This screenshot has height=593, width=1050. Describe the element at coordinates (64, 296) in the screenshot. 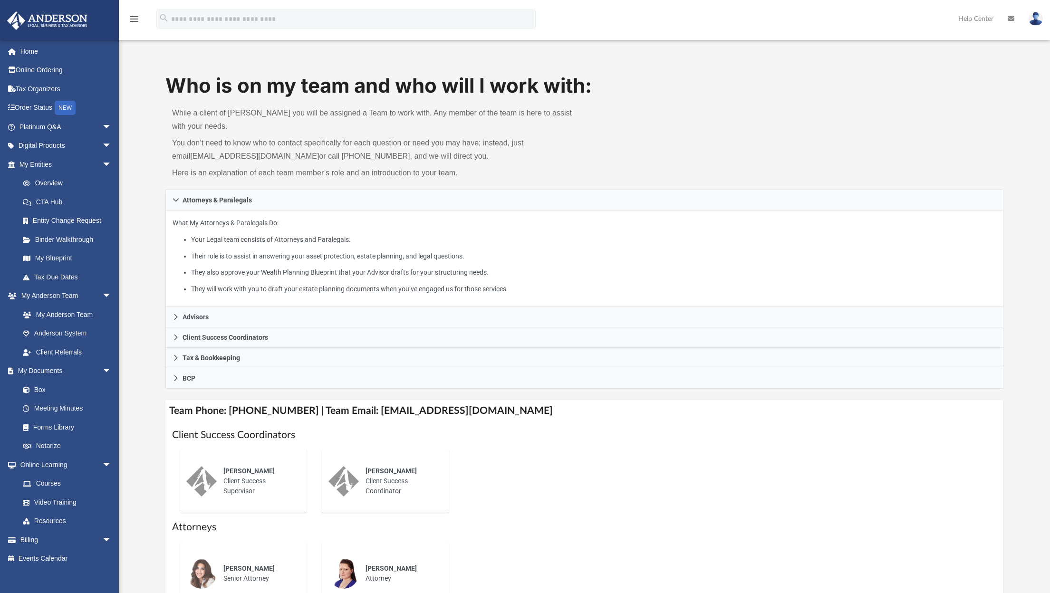

I see `a: My Anderson Teamarrow_drop_down` at that location.